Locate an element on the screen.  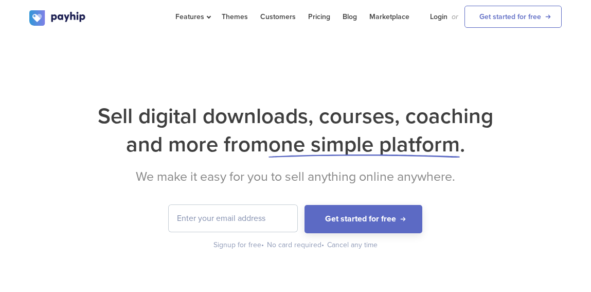
button: Get started for free is located at coordinates (363, 219).